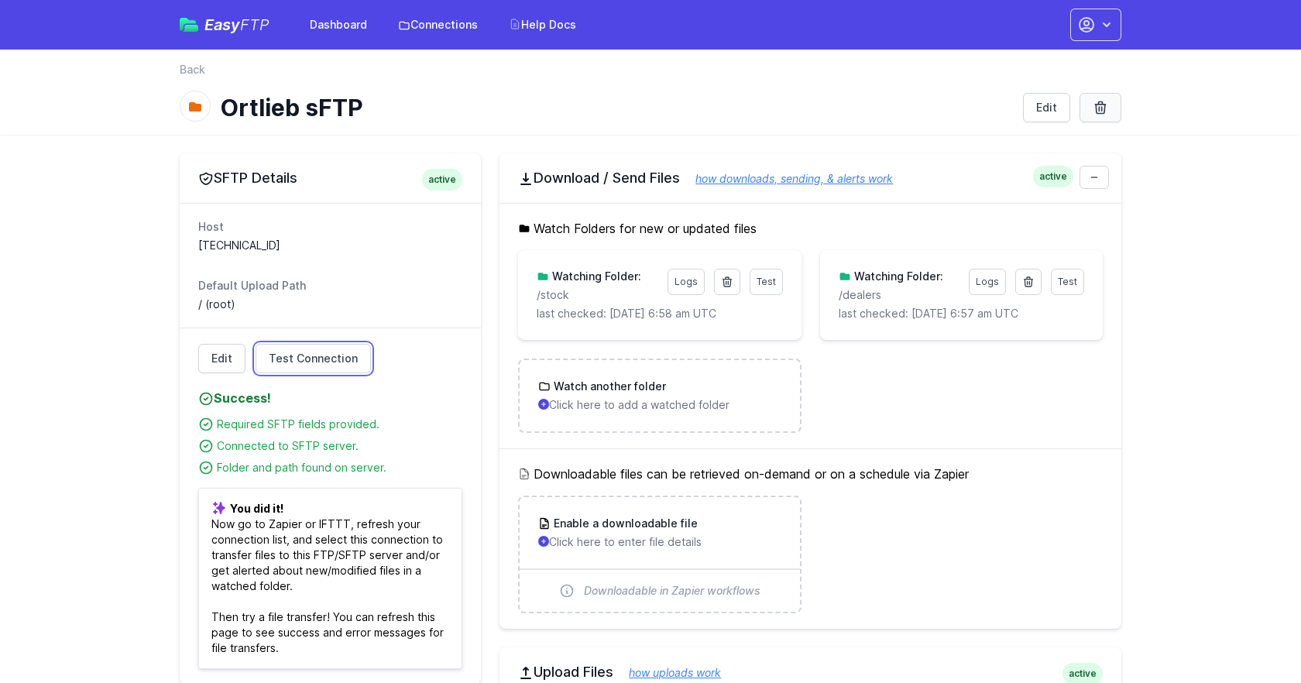 Image resolution: width=1301 pixels, height=683 pixels. I want to click on h2: SFTP Details, so click(330, 178).